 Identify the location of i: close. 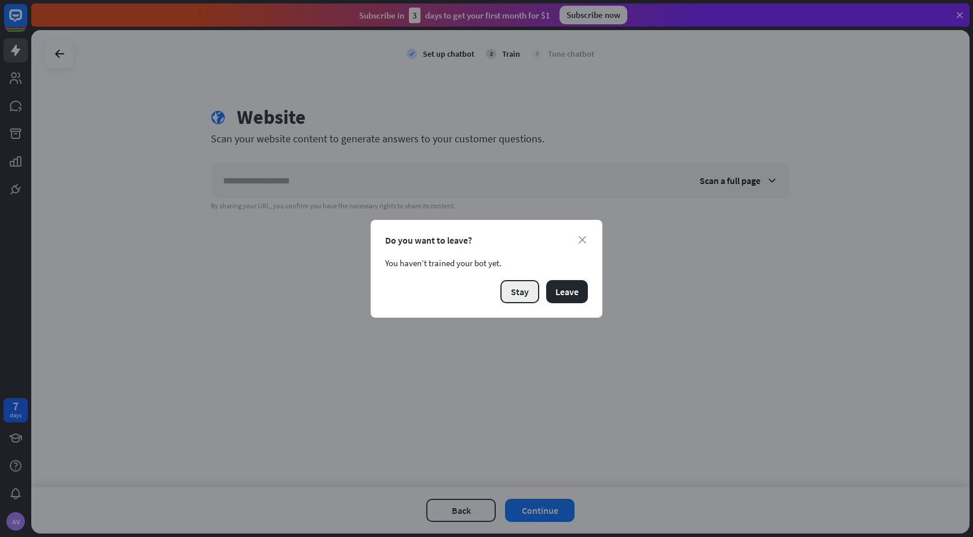
(582, 240).